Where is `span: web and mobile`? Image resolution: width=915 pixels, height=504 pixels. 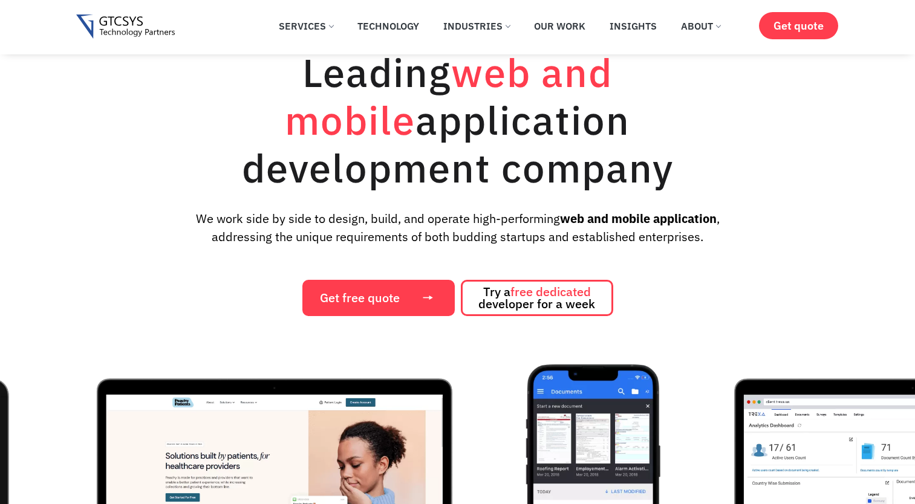
span: web and mobile is located at coordinates (449, 96).